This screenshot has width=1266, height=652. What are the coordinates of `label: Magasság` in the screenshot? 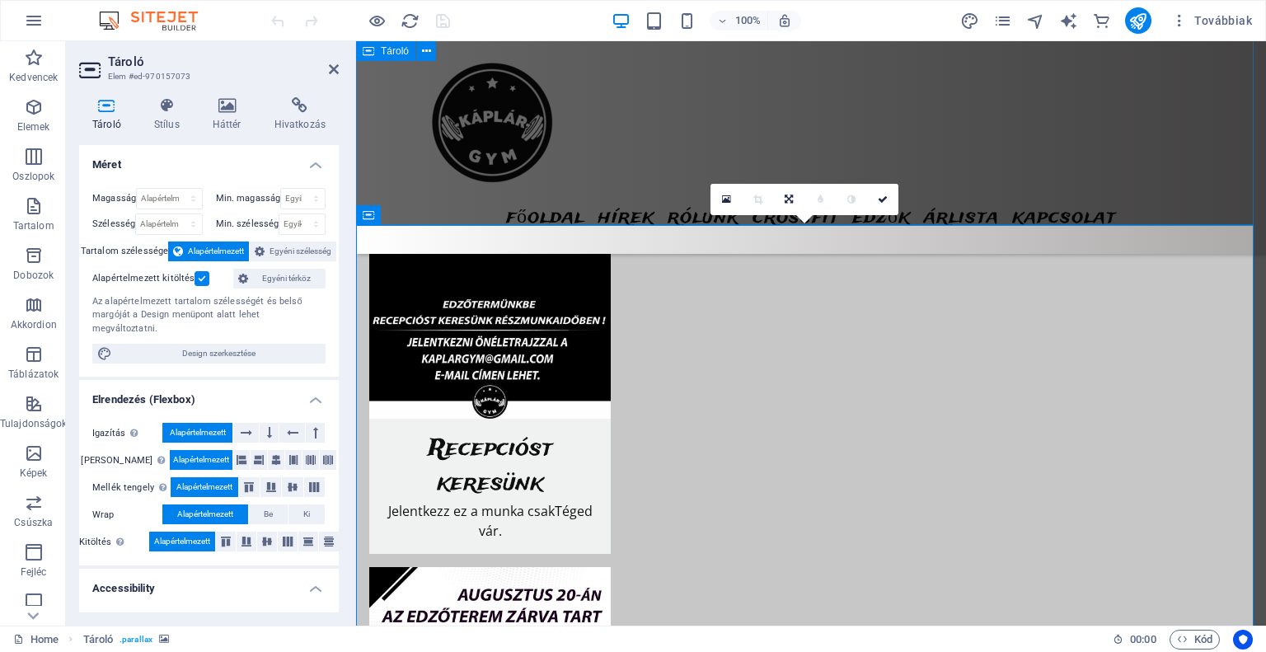 It's located at (114, 198).